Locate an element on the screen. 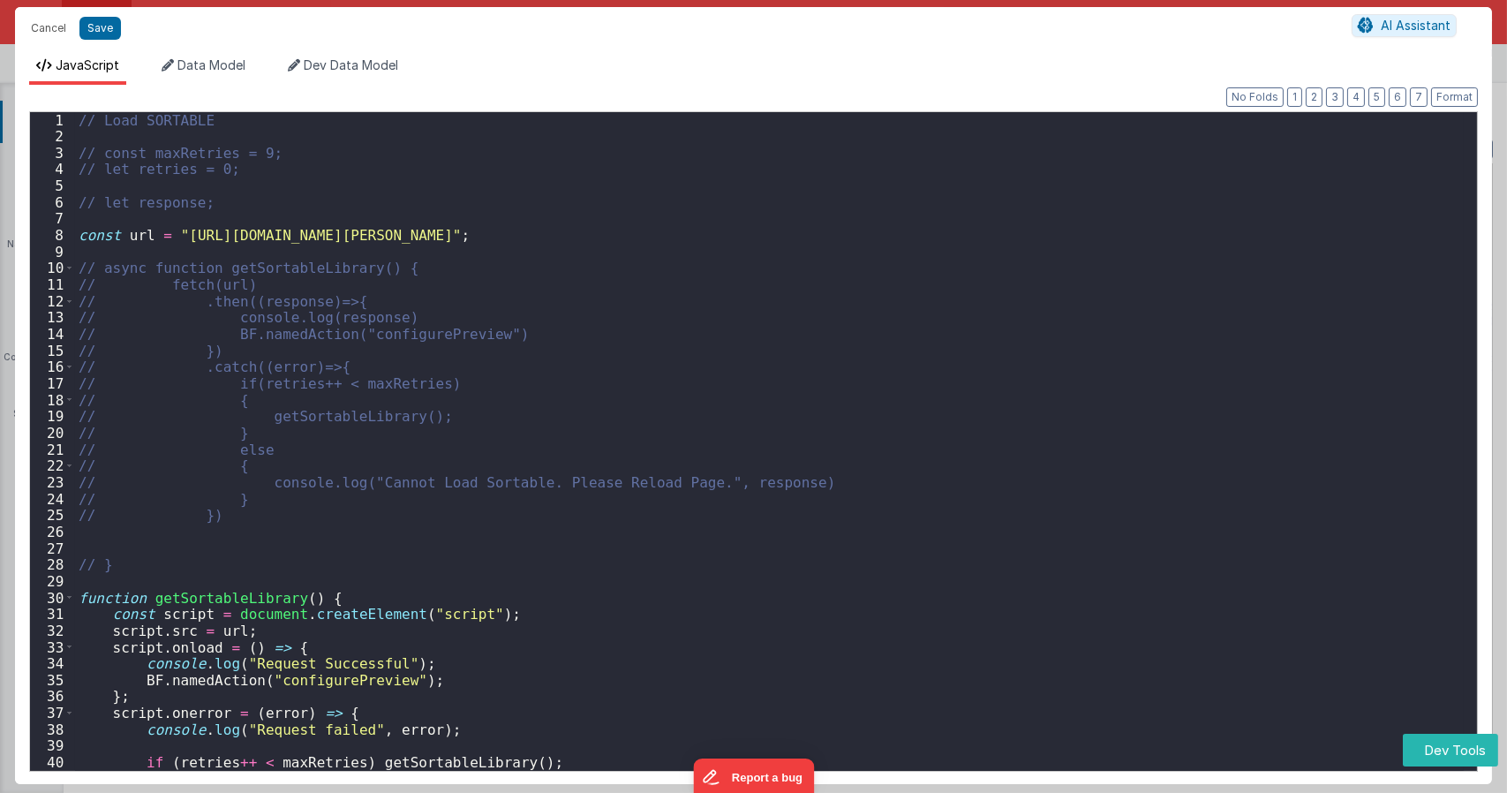 This screenshot has width=1507, height=793. div: 39 is located at coordinates (52, 745).